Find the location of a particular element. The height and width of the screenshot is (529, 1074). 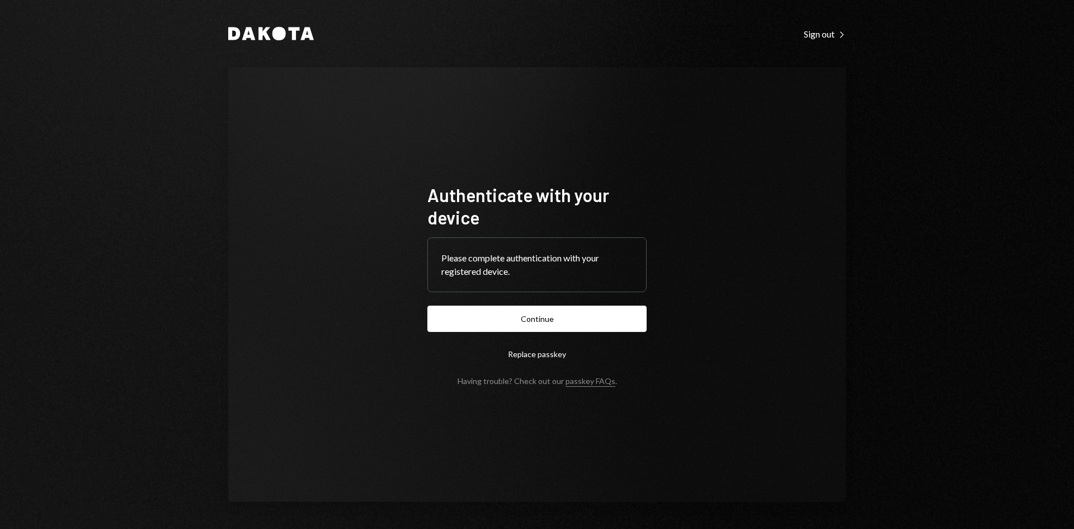

div: Please complete authentication with your registered device. is located at coordinates (537, 265).